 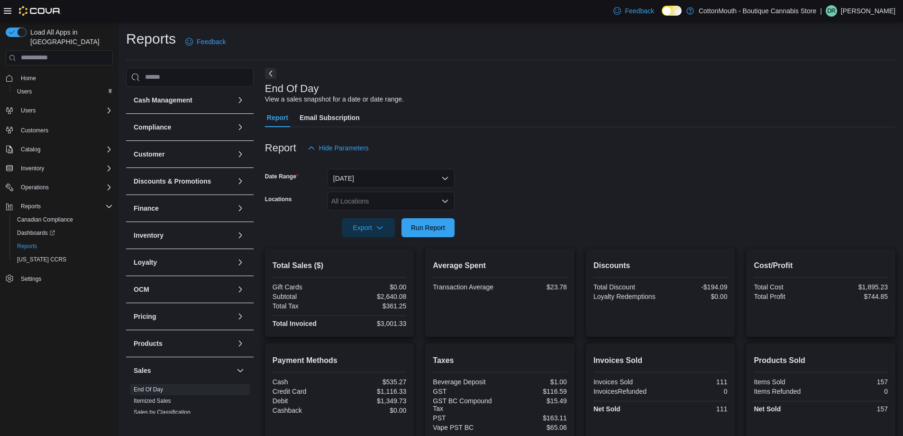 What do you see at coordinates (305, 391) in the screenshot?
I see `div: Credit Card` at bounding box center [305, 391].